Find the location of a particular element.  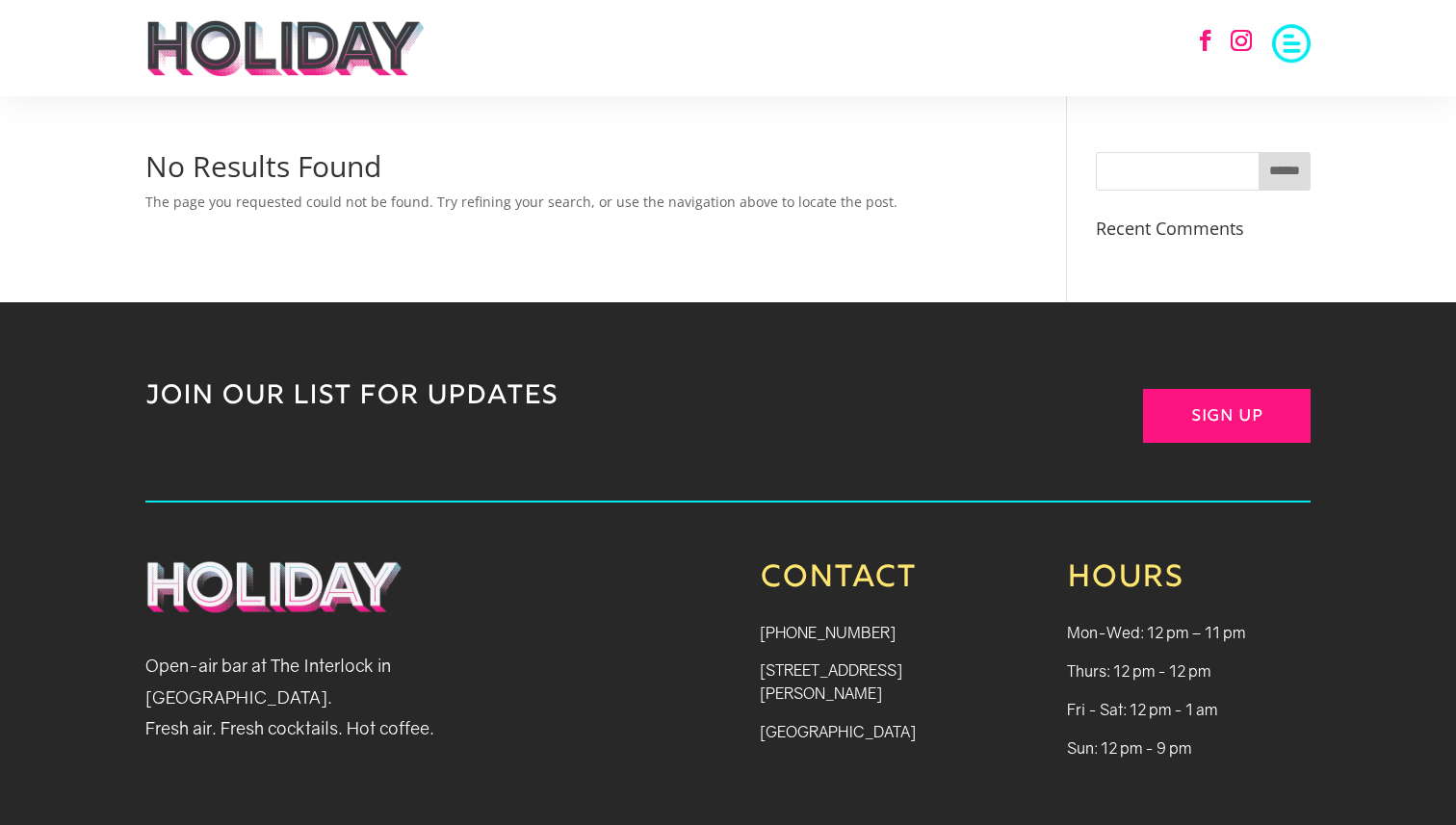

p: Fri - Sat: 12 pm - 1 am is located at coordinates (1188, 717).